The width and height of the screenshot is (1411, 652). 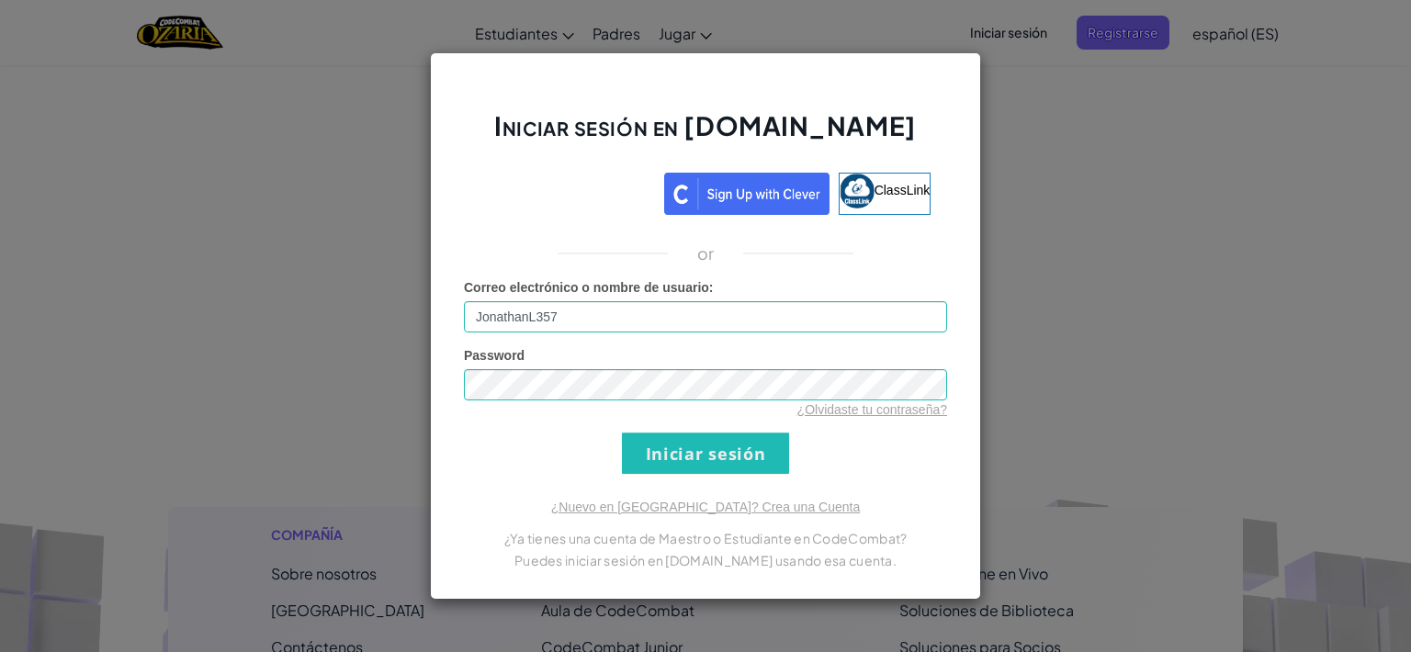 What do you see at coordinates (747, 194) in the screenshot?
I see `img: clever_sso_button@2x.png` at bounding box center [747, 194].